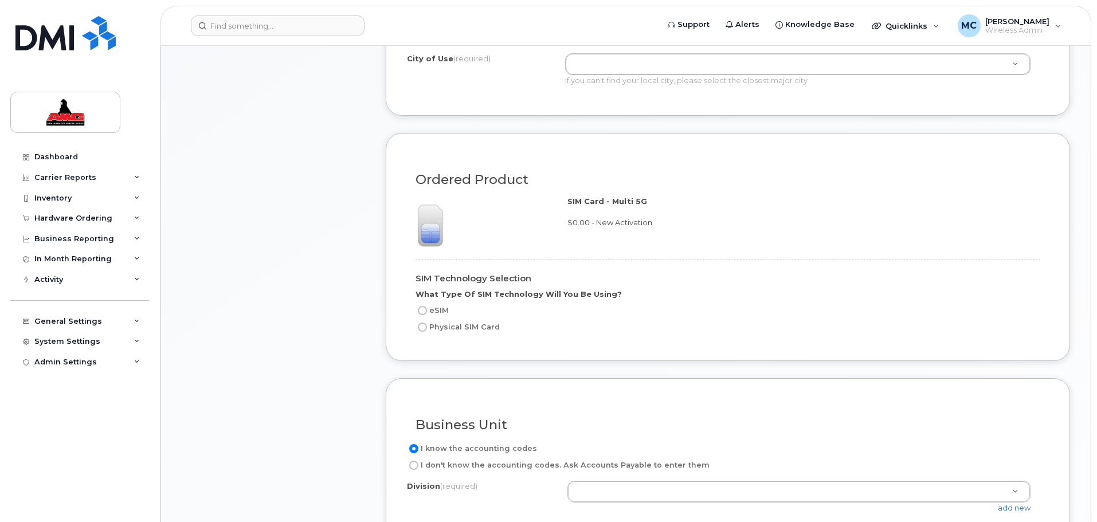 Image resolution: width=1097 pixels, height=522 pixels. Describe the element at coordinates (694, 25) in the screenshot. I see `span: Support` at that location.